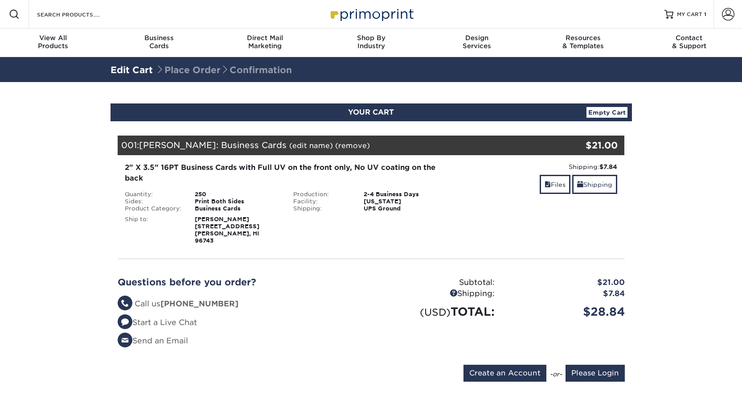 The height and width of the screenshot is (408, 742). Describe the element at coordinates (595, 373) in the screenshot. I see `input: Please Login` at that location.